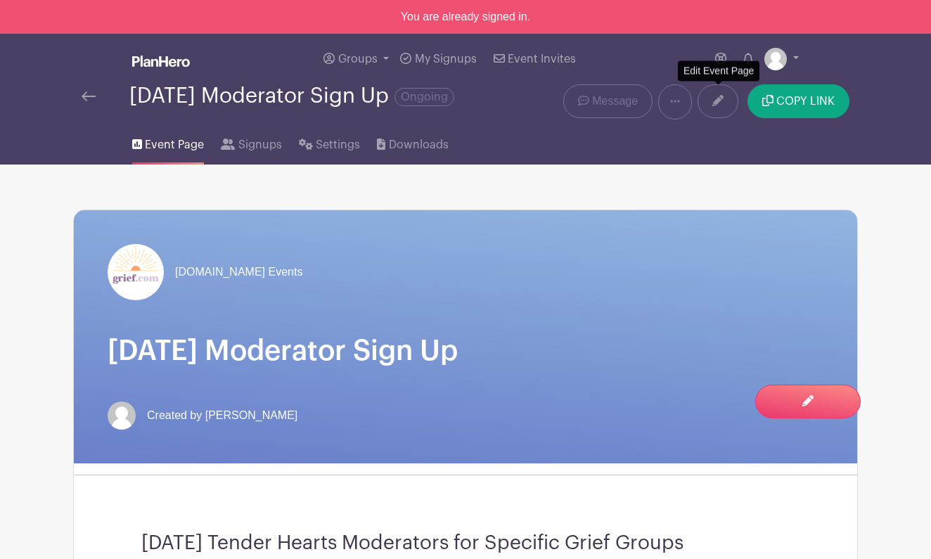  Describe the element at coordinates (356, 59) in the screenshot. I see `a: Groups` at that location.